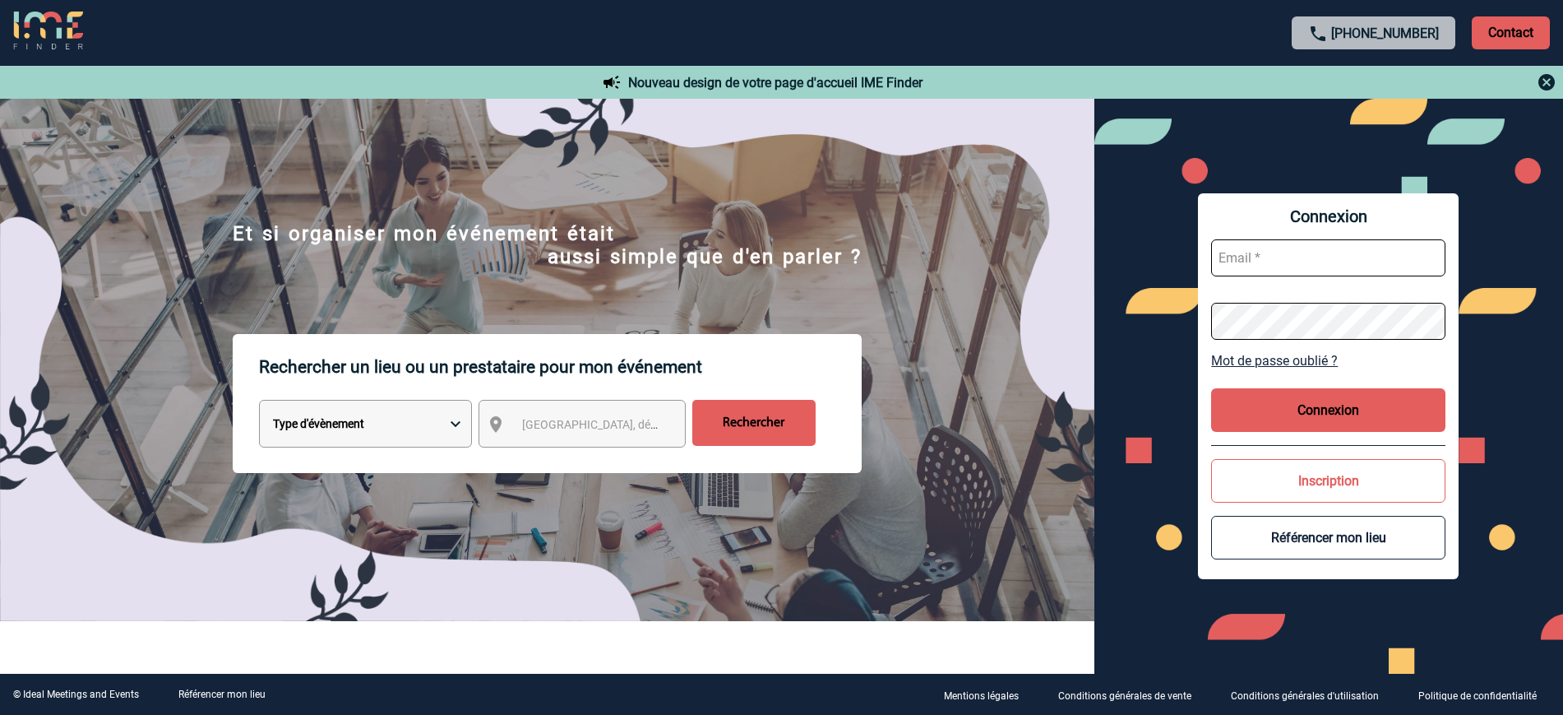 The image size is (1563, 715). What do you see at coordinates (1478, 696) in the screenshot?
I see `p: Politique de confidentialité` at bounding box center [1478, 696].